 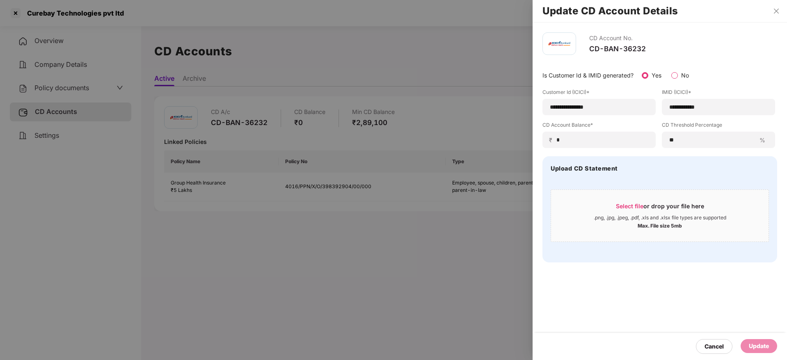 What do you see at coordinates (629, 206) in the screenshot?
I see `span: Select file` at bounding box center [629, 206].